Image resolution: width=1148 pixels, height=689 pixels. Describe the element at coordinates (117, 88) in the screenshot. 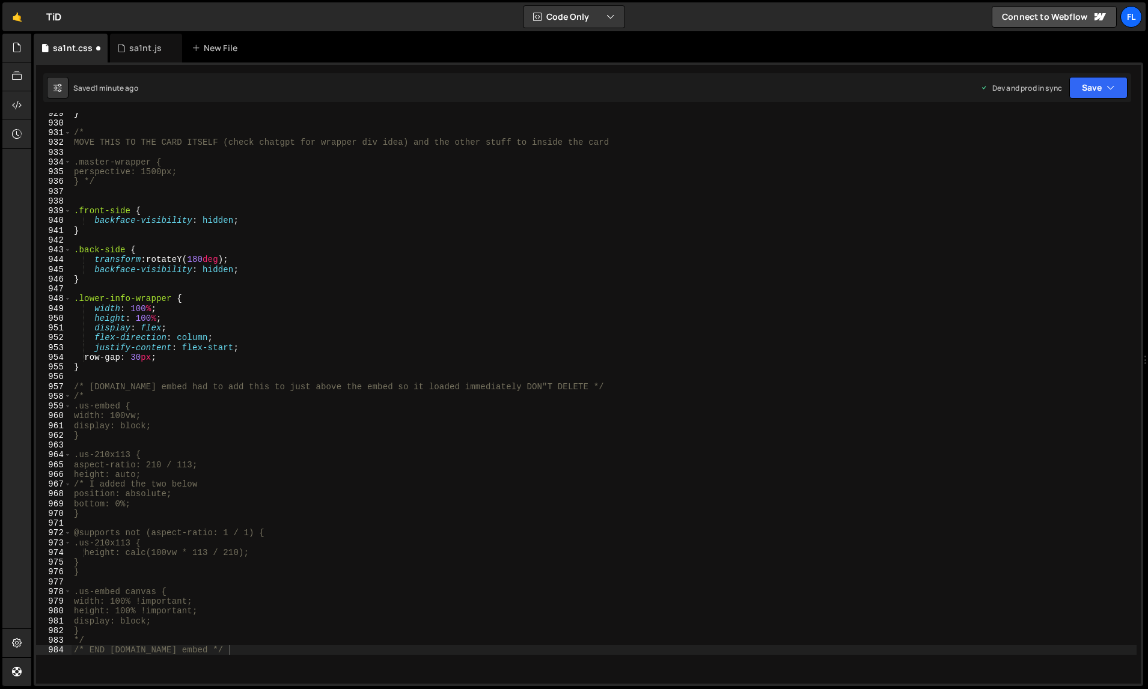

I see `div: 1 minute ago` at that location.